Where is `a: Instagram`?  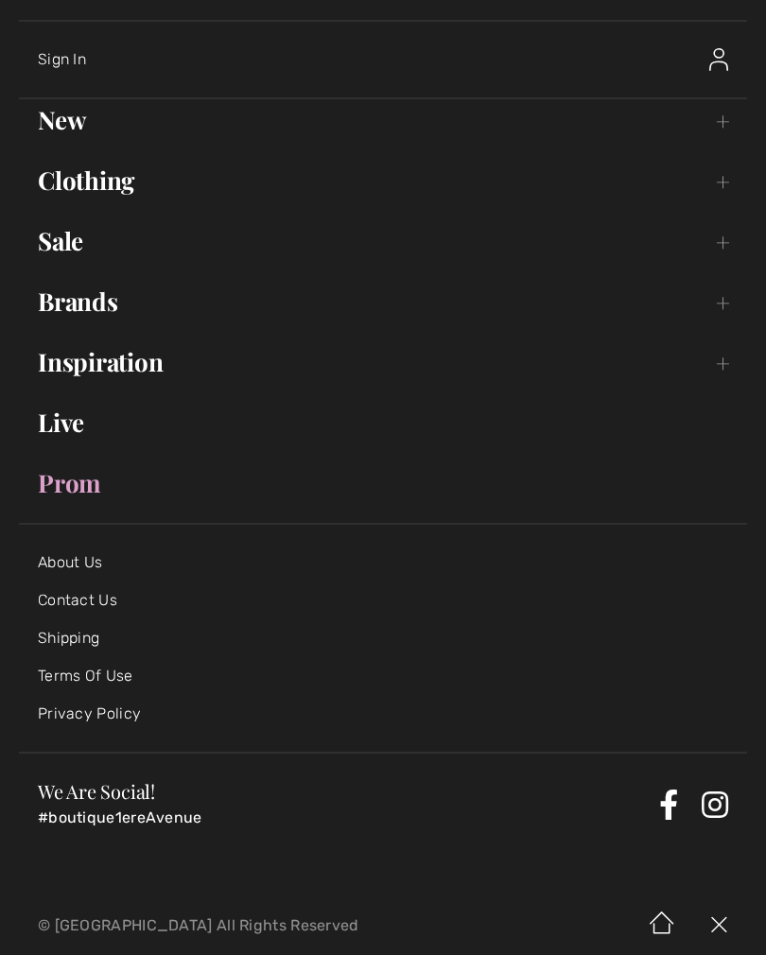 a: Instagram is located at coordinates (715, 805).